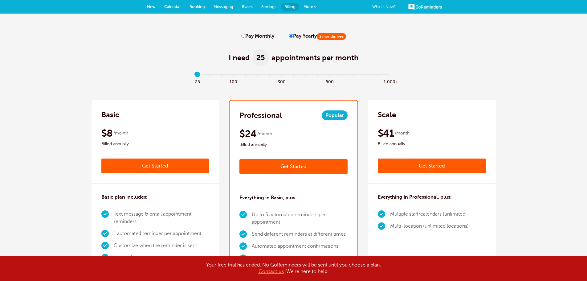  Describe the element at coordinates (197, 6) in the screenshot. I see `span: Booking` at that location.